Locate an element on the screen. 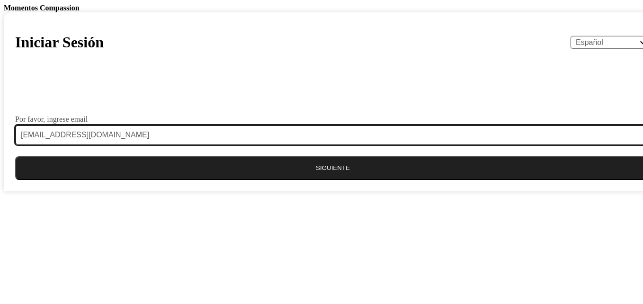  h1: Iniciar Sesión is located at coordinates (59, 42).